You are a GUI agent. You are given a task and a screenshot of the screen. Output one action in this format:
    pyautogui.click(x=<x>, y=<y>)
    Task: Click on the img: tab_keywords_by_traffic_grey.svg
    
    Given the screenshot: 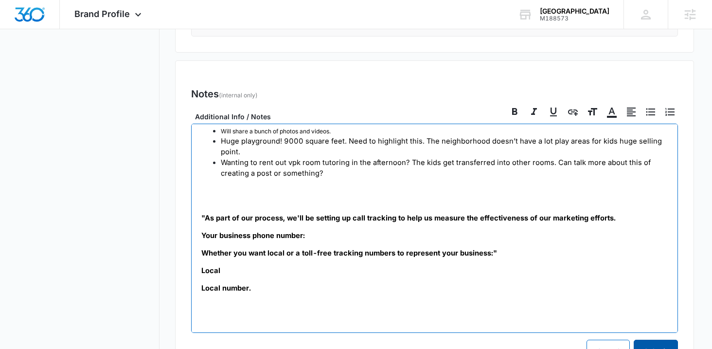 What is the action you would take?
    pyautogui.click(x=101, y=60)
    